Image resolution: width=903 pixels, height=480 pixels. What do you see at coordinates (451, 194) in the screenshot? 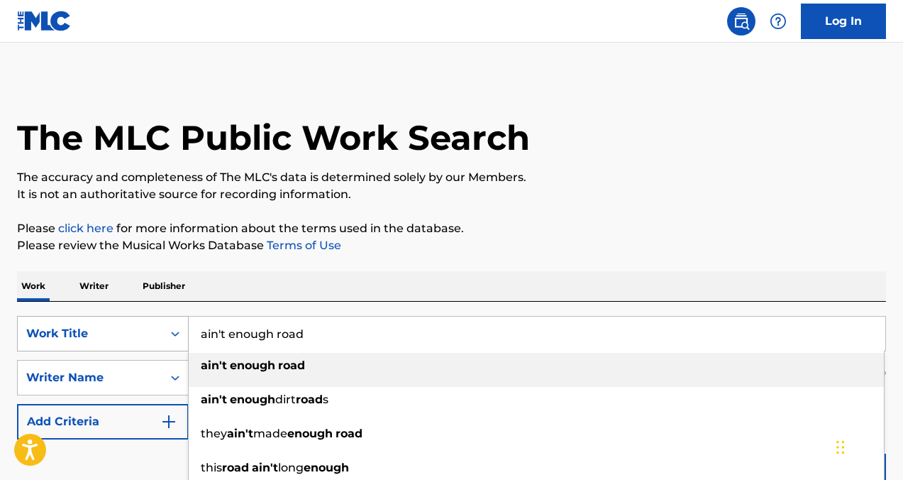
I see `p: It is not an authoritative source for recording information.` at bounding box center [451, 194].